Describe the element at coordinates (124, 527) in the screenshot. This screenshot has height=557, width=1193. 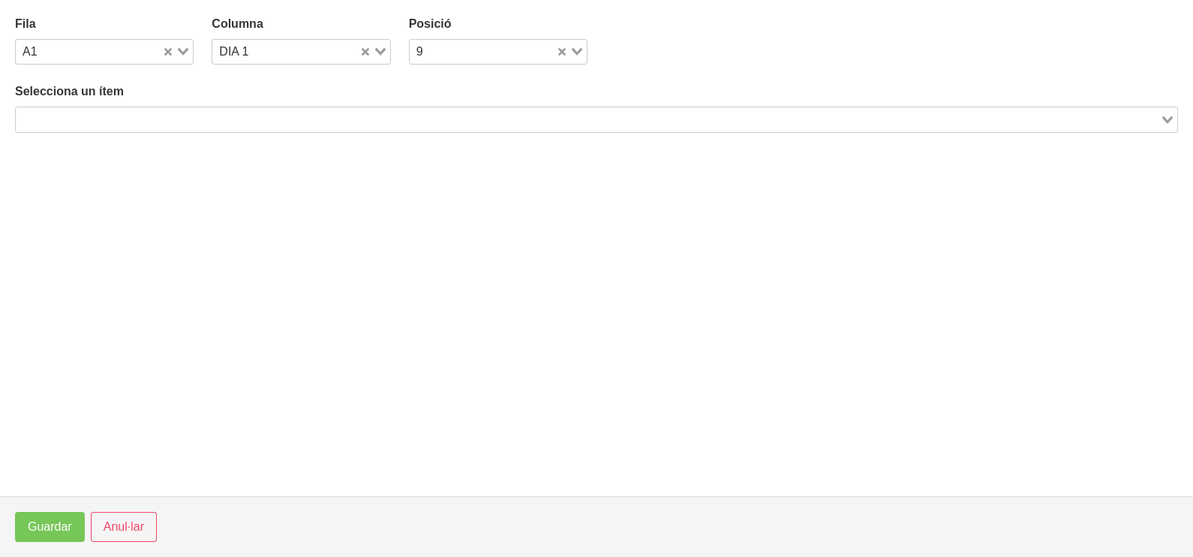
I see `span: Anul·lar` at that location.